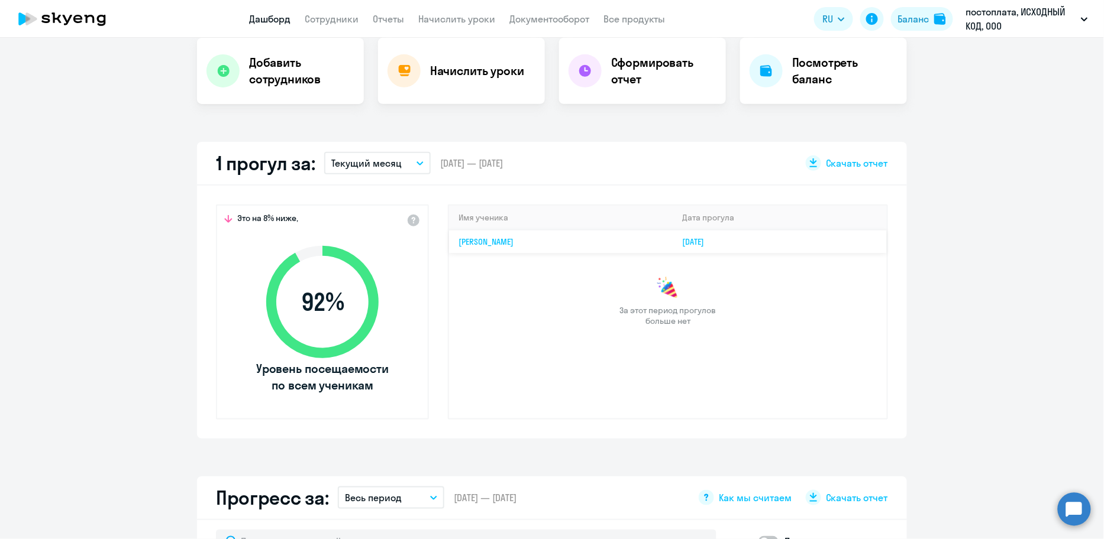 The height and width of the screenshot is (539, 1104). Describe the element at coordinates (755, 498) in the screenshot. I see `span: Как мы считаем` at that location.